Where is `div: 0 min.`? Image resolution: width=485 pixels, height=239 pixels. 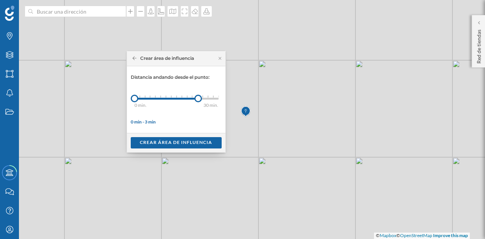 div: 0 min. is located at coordinates (144, 105).